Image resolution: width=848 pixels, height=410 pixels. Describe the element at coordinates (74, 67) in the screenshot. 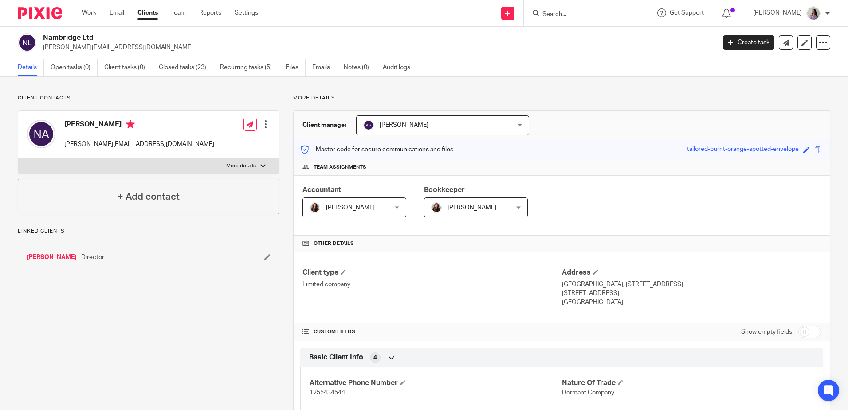

I see `a: Open tasks (0)` at that location.